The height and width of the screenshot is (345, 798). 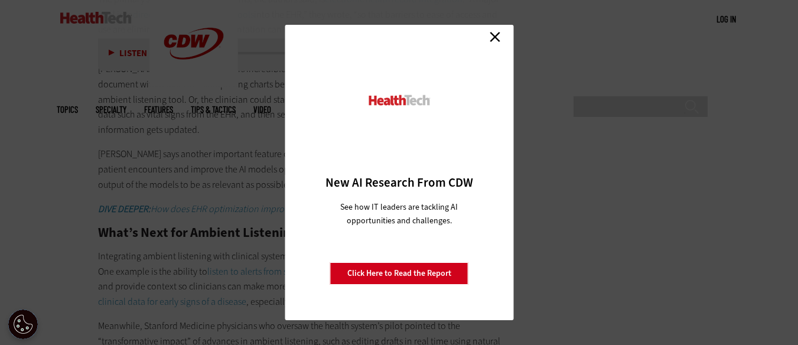 What do you see at coordinates (399, 183) in the screenshot?
I see `h3: New AI Research From CDW` at bounding box center [399, 183].